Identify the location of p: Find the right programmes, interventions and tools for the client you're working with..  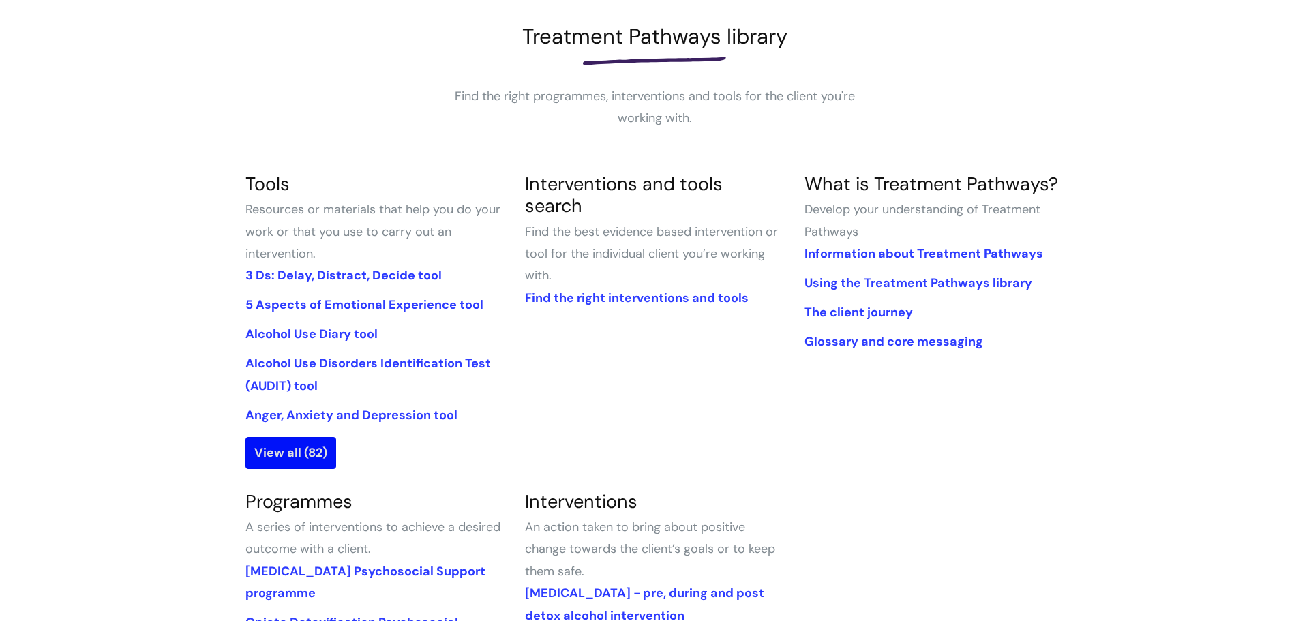
(654, 107).